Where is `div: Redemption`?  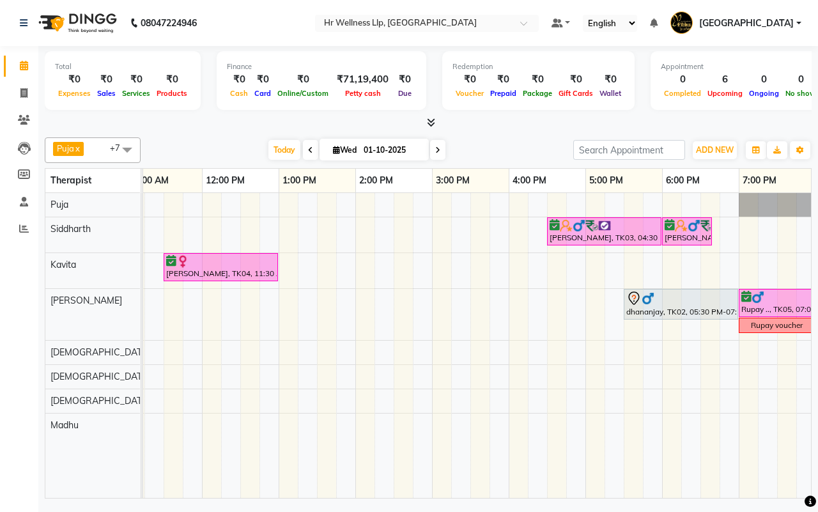
div: Redemption is located at coordinates (538, 66).